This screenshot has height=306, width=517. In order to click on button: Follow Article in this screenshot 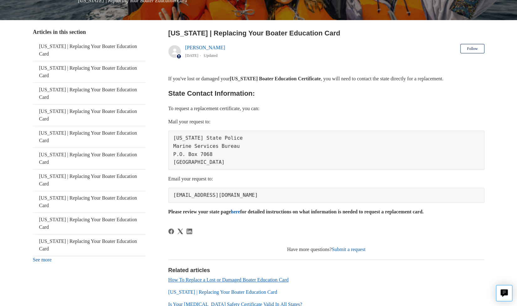, I will do `click(472, 49)`.